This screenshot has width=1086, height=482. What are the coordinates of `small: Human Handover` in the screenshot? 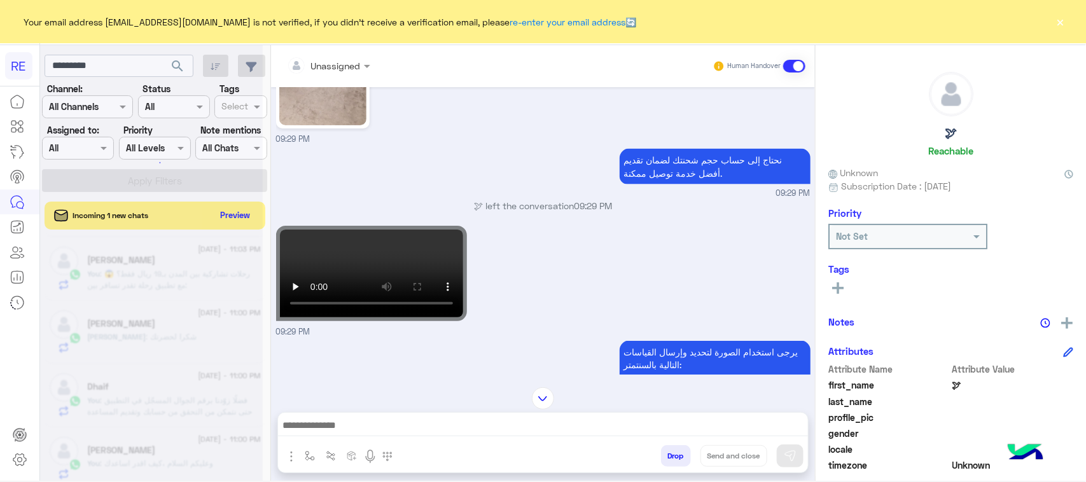 It's located at (754, 66).